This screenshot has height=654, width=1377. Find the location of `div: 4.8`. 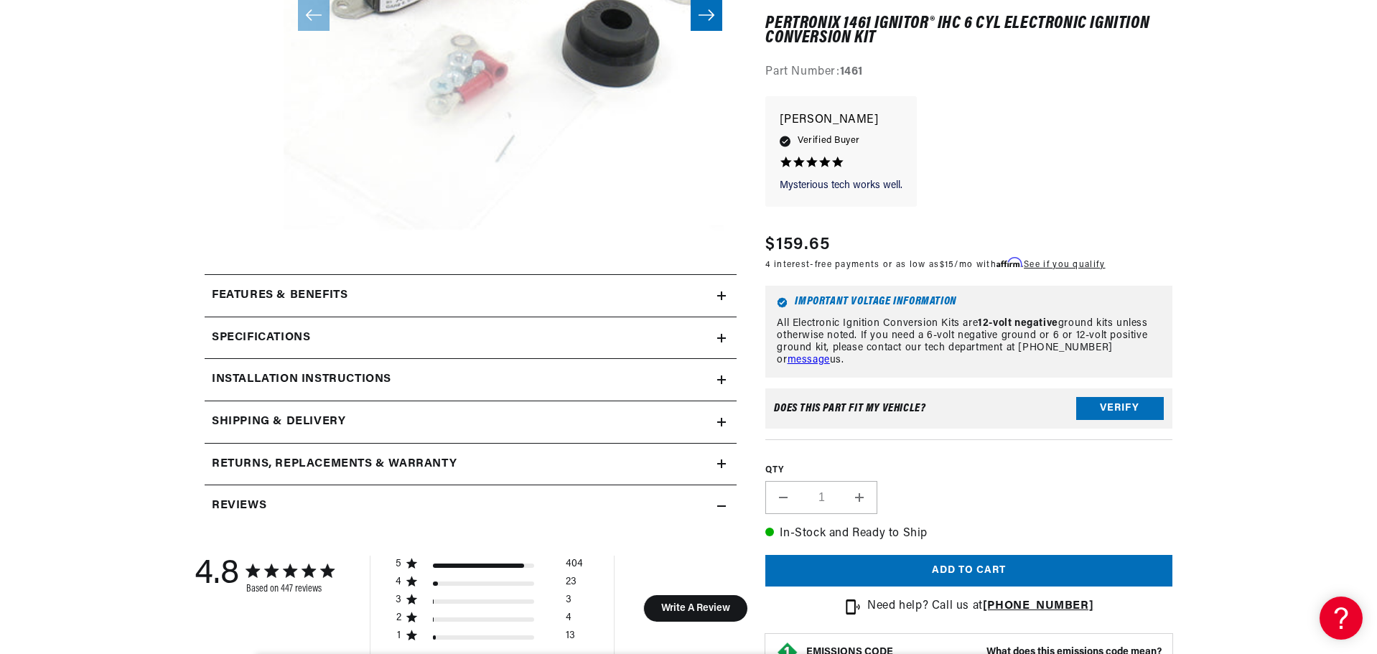

div: 4.8 is located at coordinates (217, 575).